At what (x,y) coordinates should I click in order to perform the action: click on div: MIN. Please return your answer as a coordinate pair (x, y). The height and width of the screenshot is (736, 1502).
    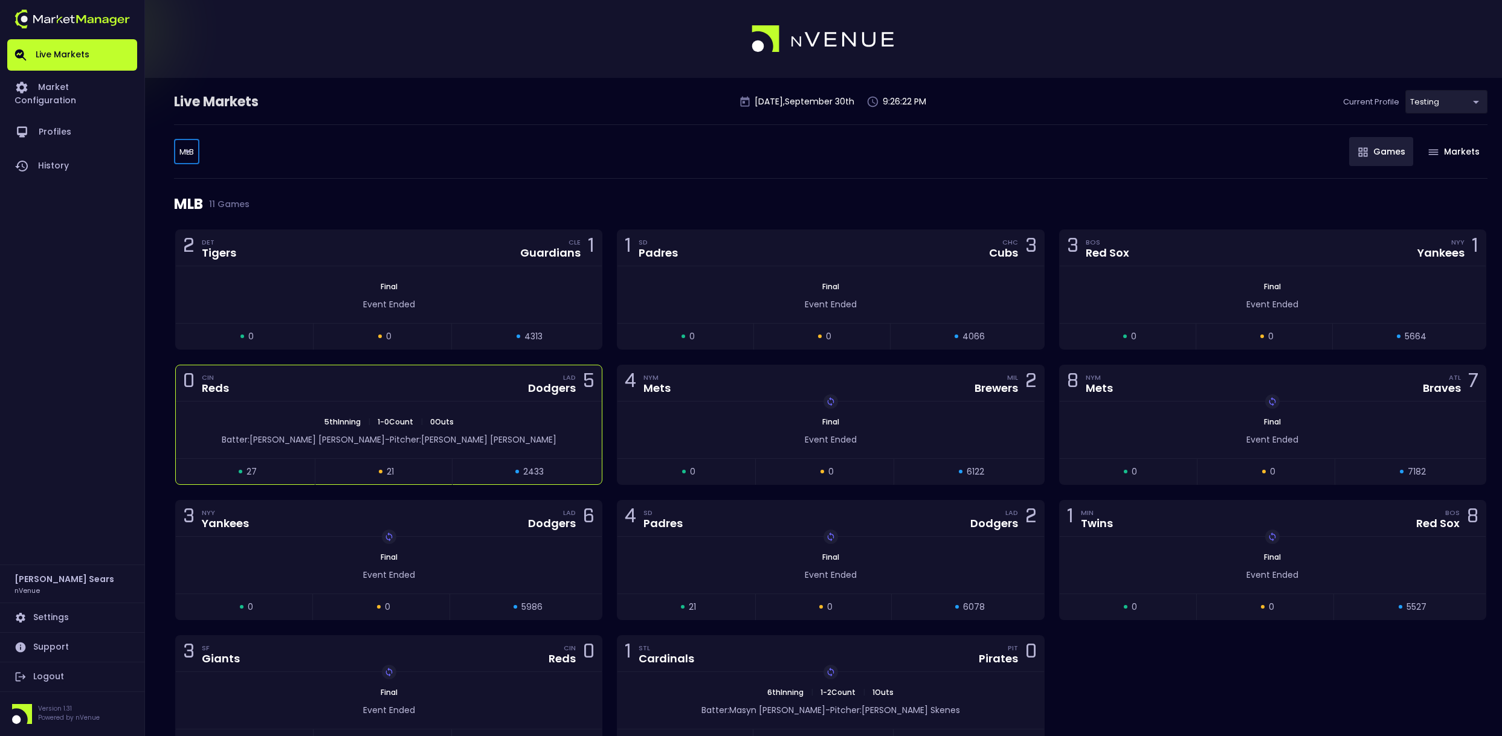
    Looking at the image, I should click on (1096, 513).